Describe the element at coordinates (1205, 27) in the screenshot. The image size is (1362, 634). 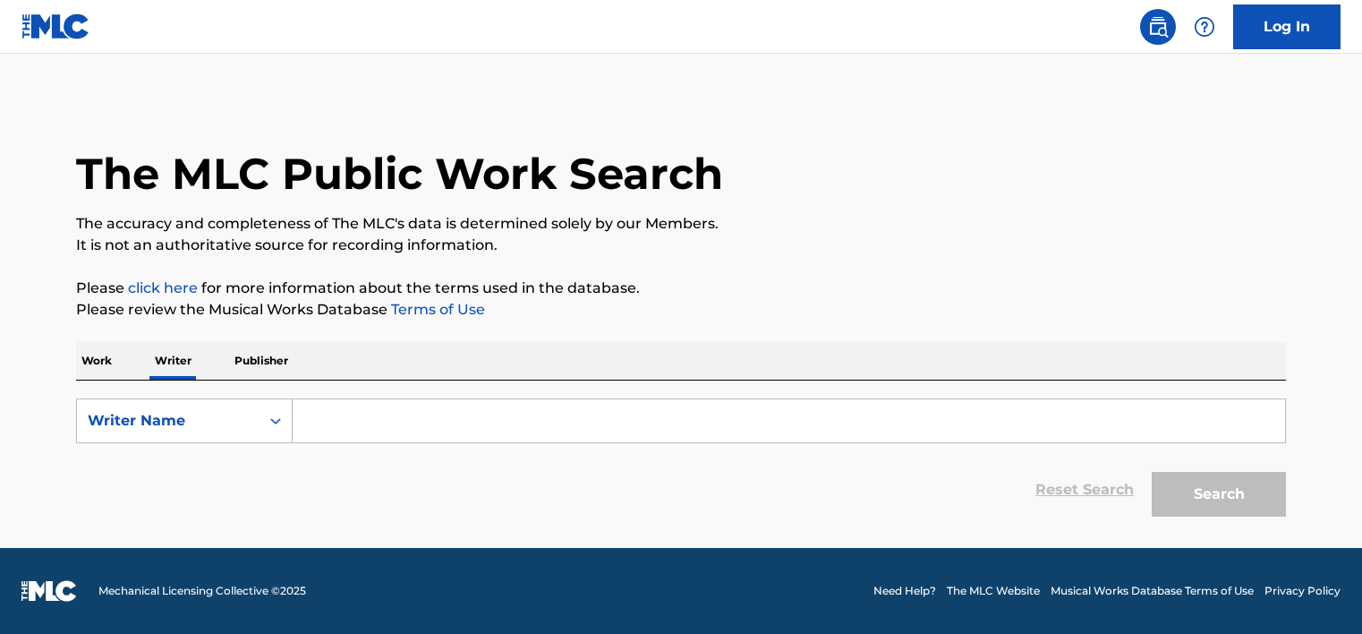
I see `div: Help` at that location.